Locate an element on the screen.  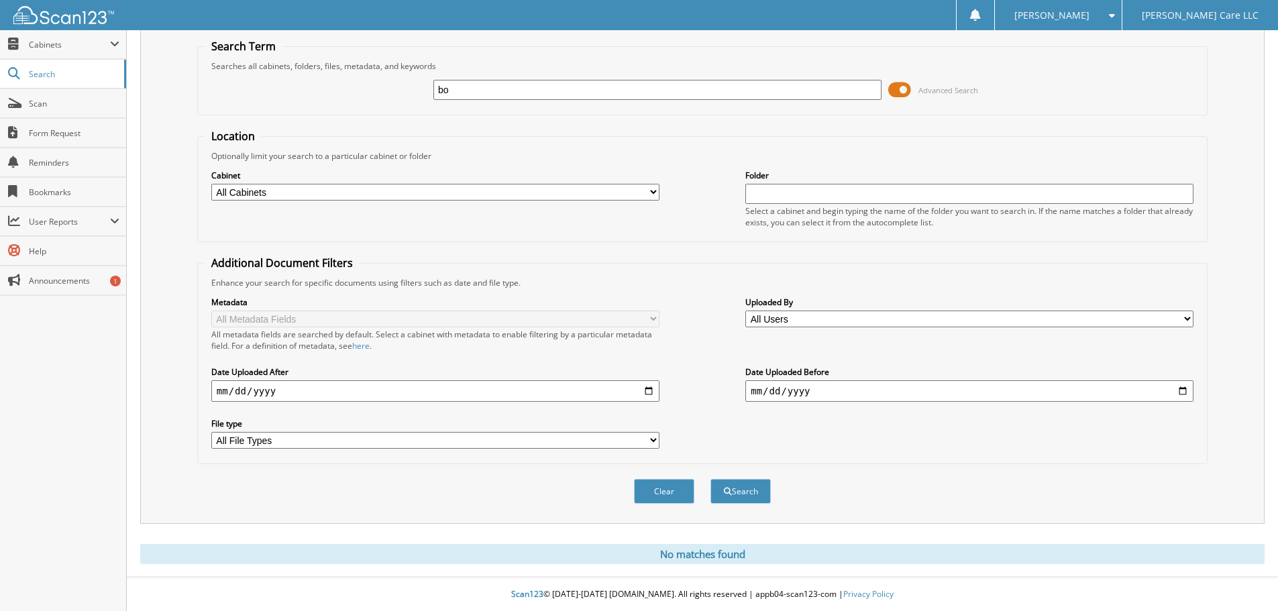
legend: Search Term is located at coordinates (243, 46).